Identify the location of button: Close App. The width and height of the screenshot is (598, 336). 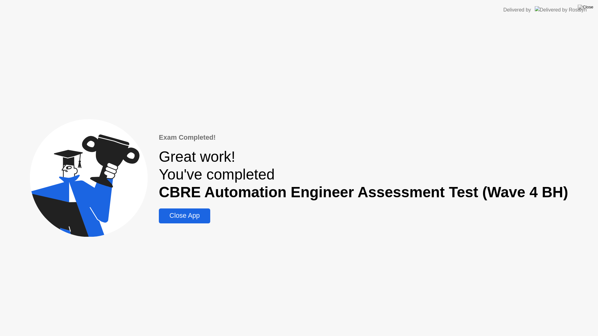
(184, 216).